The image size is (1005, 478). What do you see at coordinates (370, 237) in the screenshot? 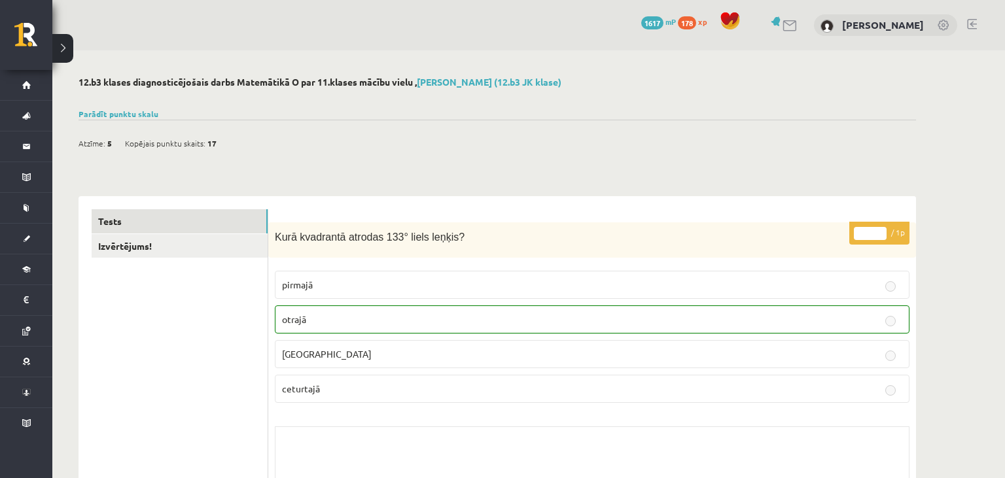
I see `span: Kurā kvadrantā atrodas 133° liels leņķis?` at bounding box center [370, 237].